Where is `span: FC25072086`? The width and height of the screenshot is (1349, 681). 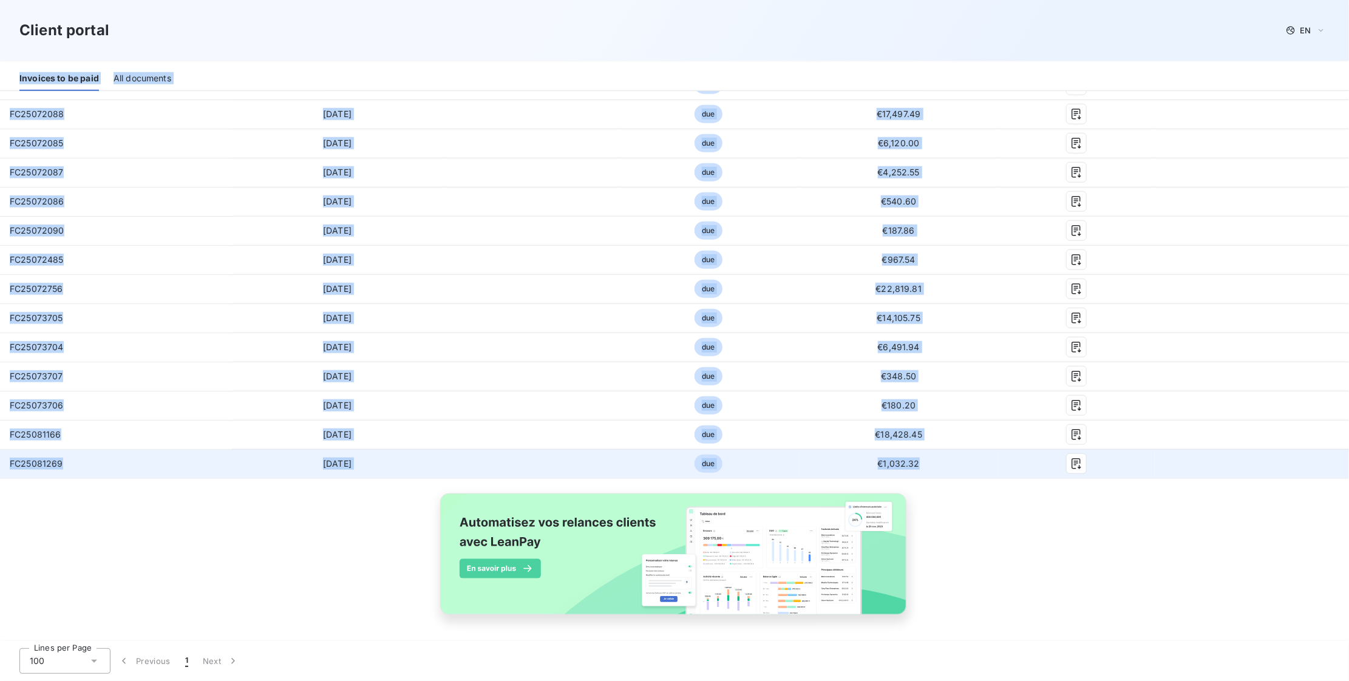 span: FC25072086 is located at coordinates (37, 201).